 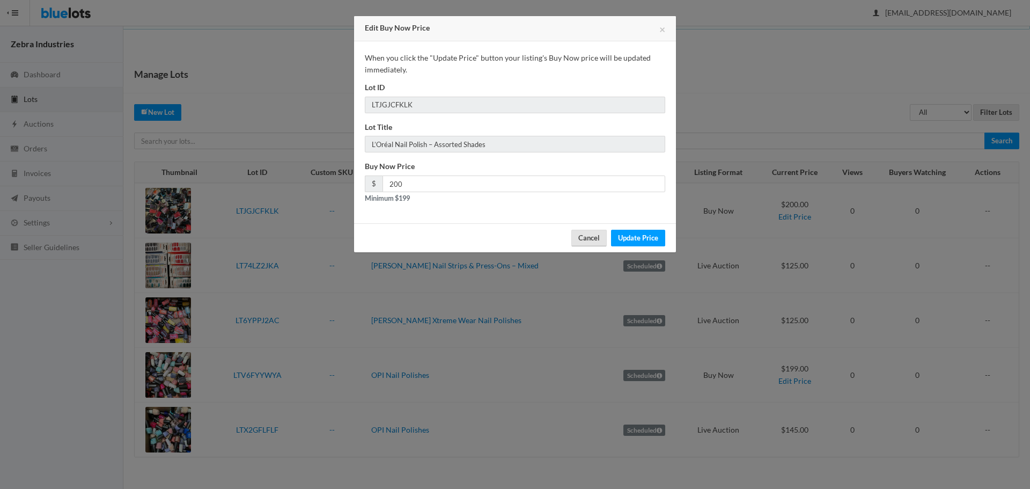 I want to click on p: When you click the "Update Price" button your listing's Buy Now price will be updated immediately., so click(x=515, y=64).